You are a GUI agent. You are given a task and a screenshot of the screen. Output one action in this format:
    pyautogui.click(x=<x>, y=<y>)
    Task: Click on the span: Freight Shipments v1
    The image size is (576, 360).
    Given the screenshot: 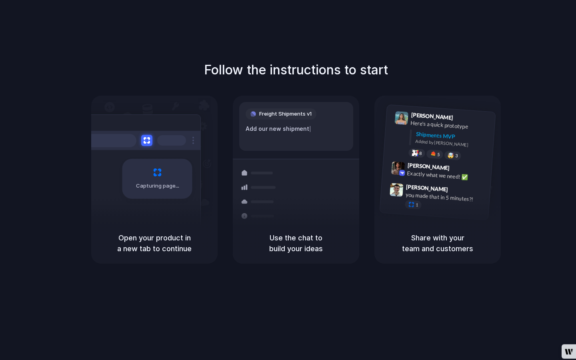 What is the action you would take?
    pyautogui.click(x=285, y=114)
    